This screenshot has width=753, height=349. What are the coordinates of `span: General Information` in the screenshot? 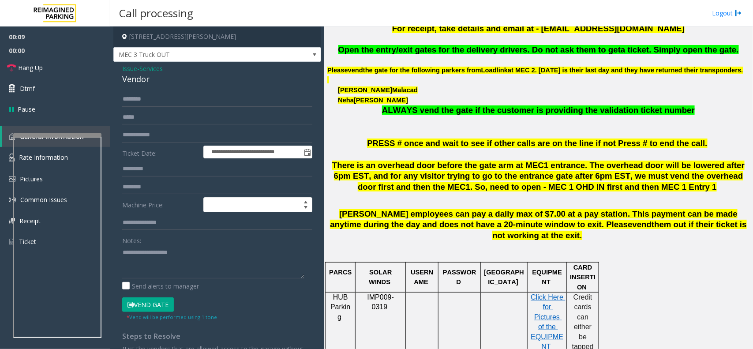 It's located at (52, 136).